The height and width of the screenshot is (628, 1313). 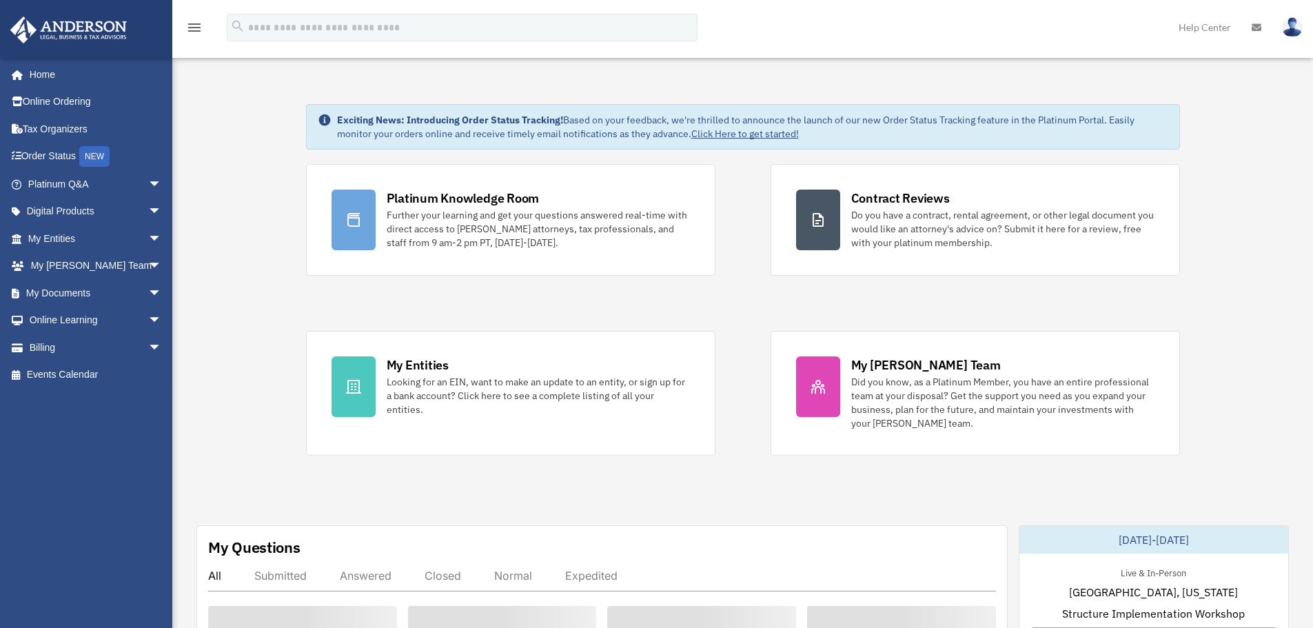 I want to click on a: My Entitiesarrow_drop_down, so click(x=96, y=238).